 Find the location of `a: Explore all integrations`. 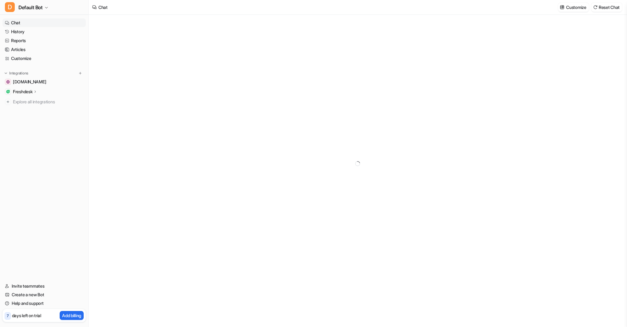

a: Explore all integrations is located at coordinates (44, 102).